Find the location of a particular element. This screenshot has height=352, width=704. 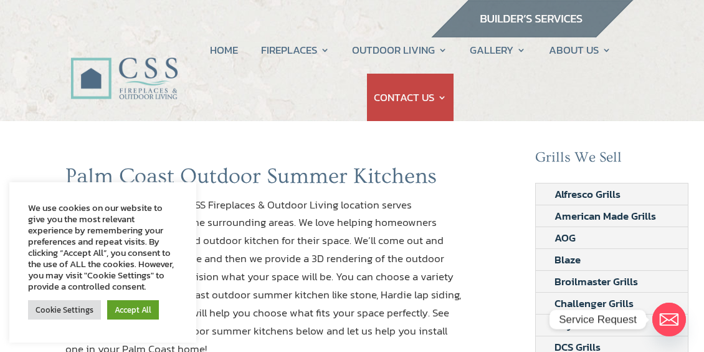

a: Accept All is located at coordinates (133, 309).